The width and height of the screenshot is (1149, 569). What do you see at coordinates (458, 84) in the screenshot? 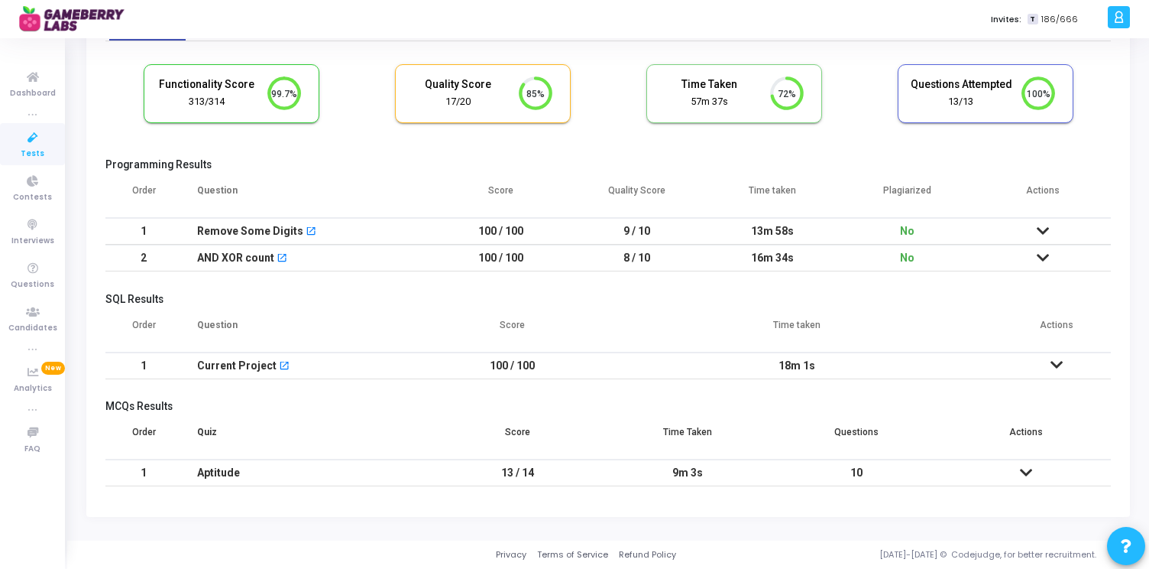
I see `h5: Quality Score` at bounding box center [458, 84].